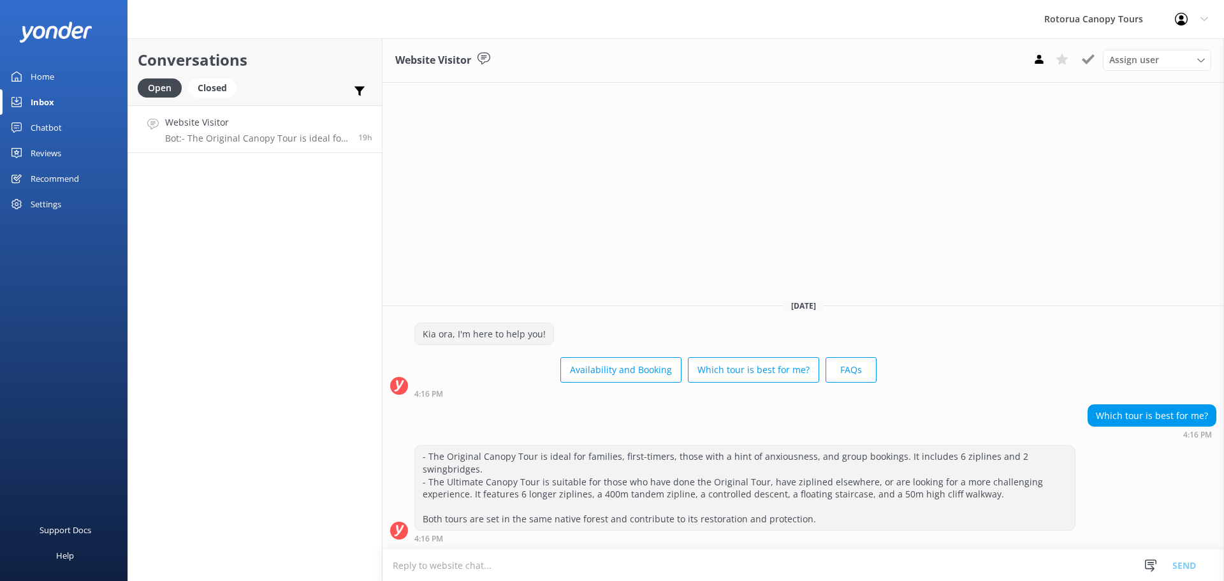 The height and width of the screenshot is (581, 1224). Describe the element at coordinates (55, 32) in the screenshot. I see `img: yonder-white-logo.png` at that location.